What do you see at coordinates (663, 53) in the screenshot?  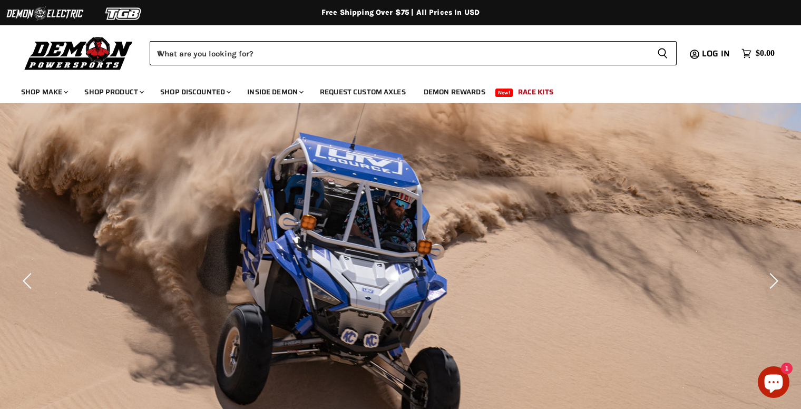 I see `button: Search` at bounding box center [663, 53].